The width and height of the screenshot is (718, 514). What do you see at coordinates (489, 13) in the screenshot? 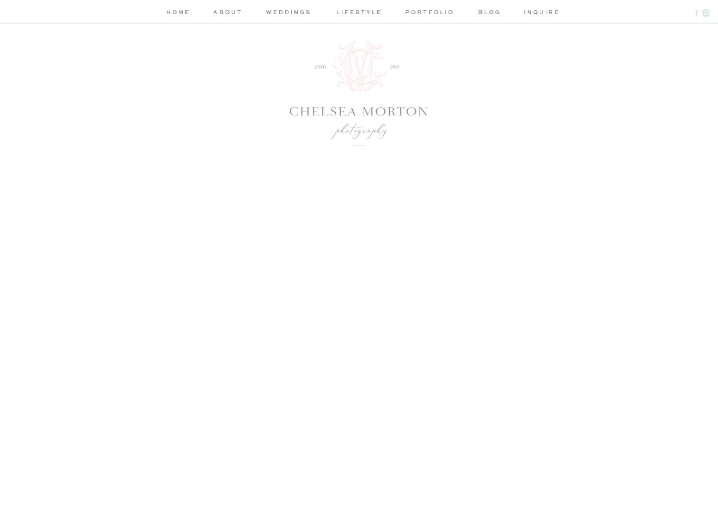
I see `a: blog` at bounding box center [489, 13].